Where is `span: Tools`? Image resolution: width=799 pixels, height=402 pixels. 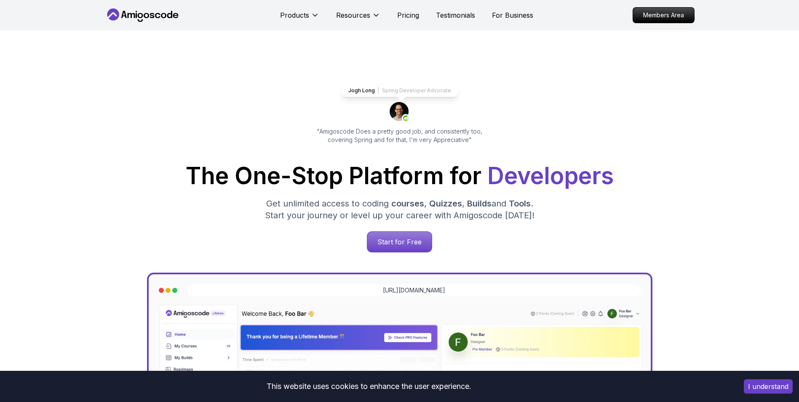
span: Tools is located at coordinates (520, 203).